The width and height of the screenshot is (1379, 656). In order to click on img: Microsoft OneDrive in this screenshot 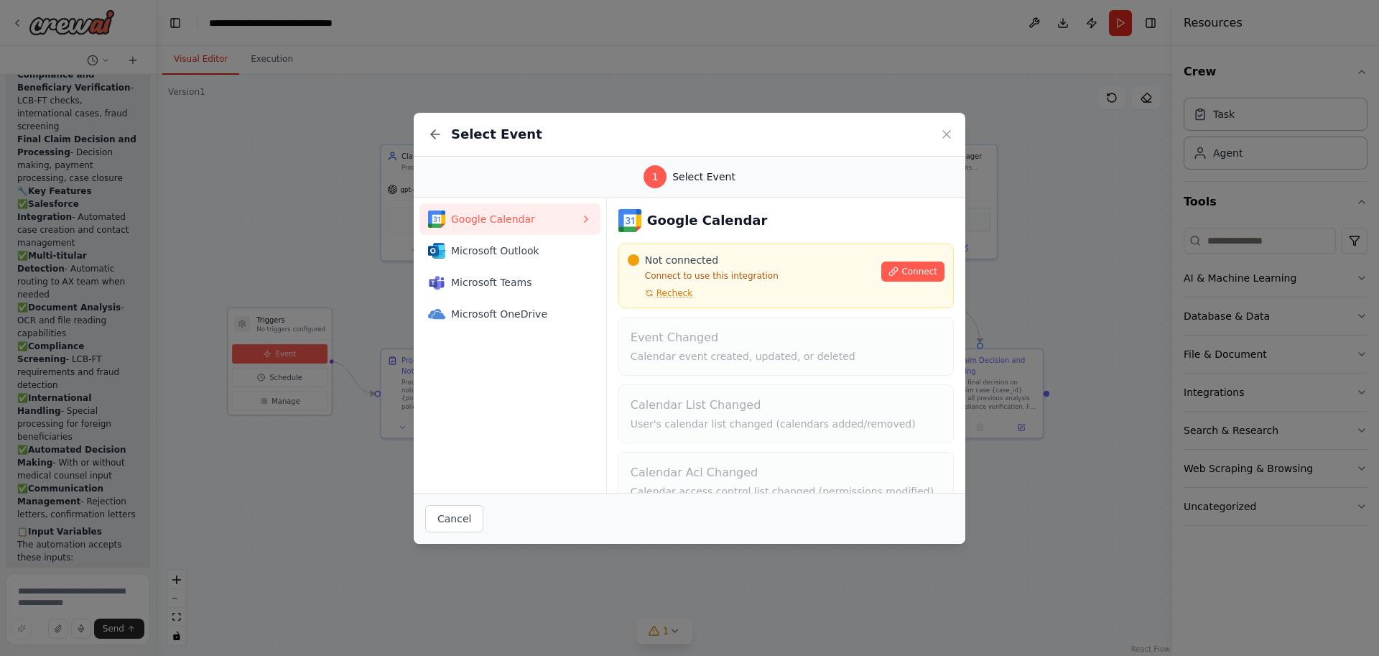, I will do `click(437, 314)`.